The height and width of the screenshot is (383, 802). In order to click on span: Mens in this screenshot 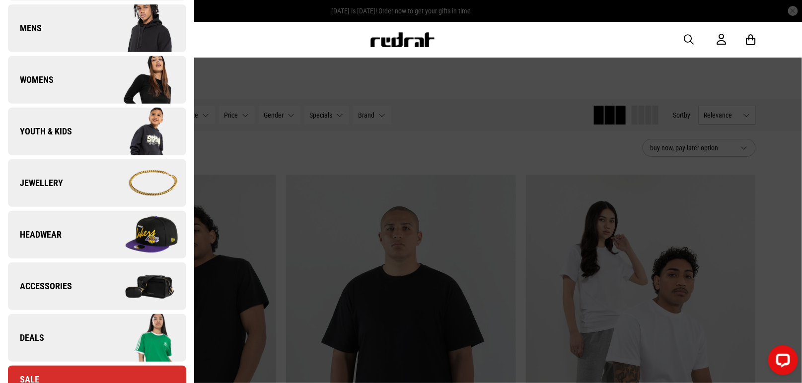, I will do `click(25, 28)`.